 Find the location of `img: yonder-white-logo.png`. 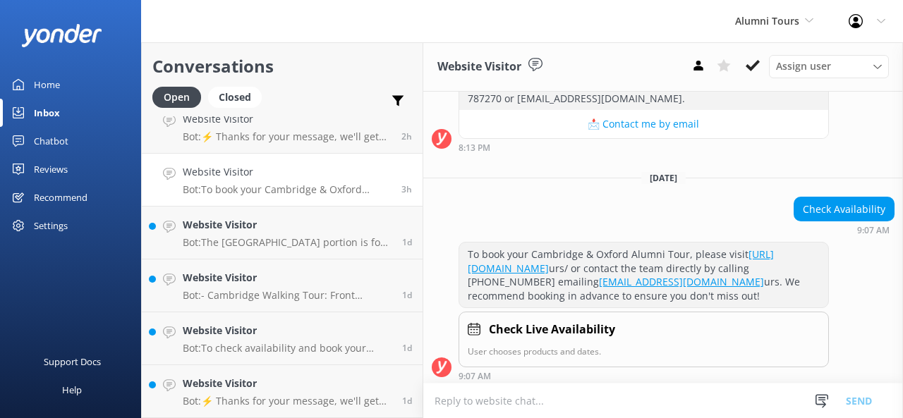

img: yonder-white-logo.png is located at coordinates (61, 35).